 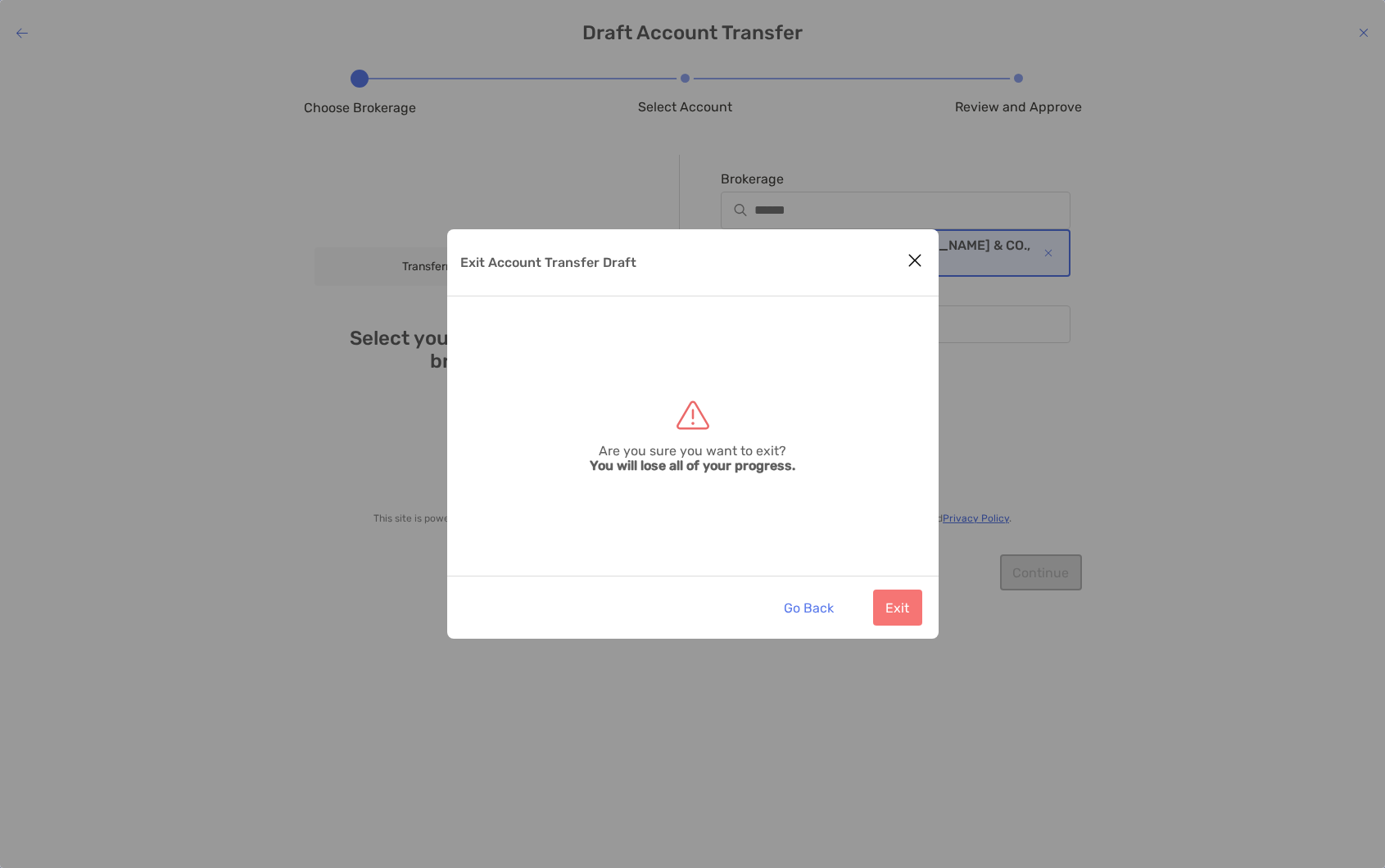 What do you see at coordinates (692, 466) in the screenshot?
I see `strong: You will lose all of your progress.` at bounding box center [692, 466].